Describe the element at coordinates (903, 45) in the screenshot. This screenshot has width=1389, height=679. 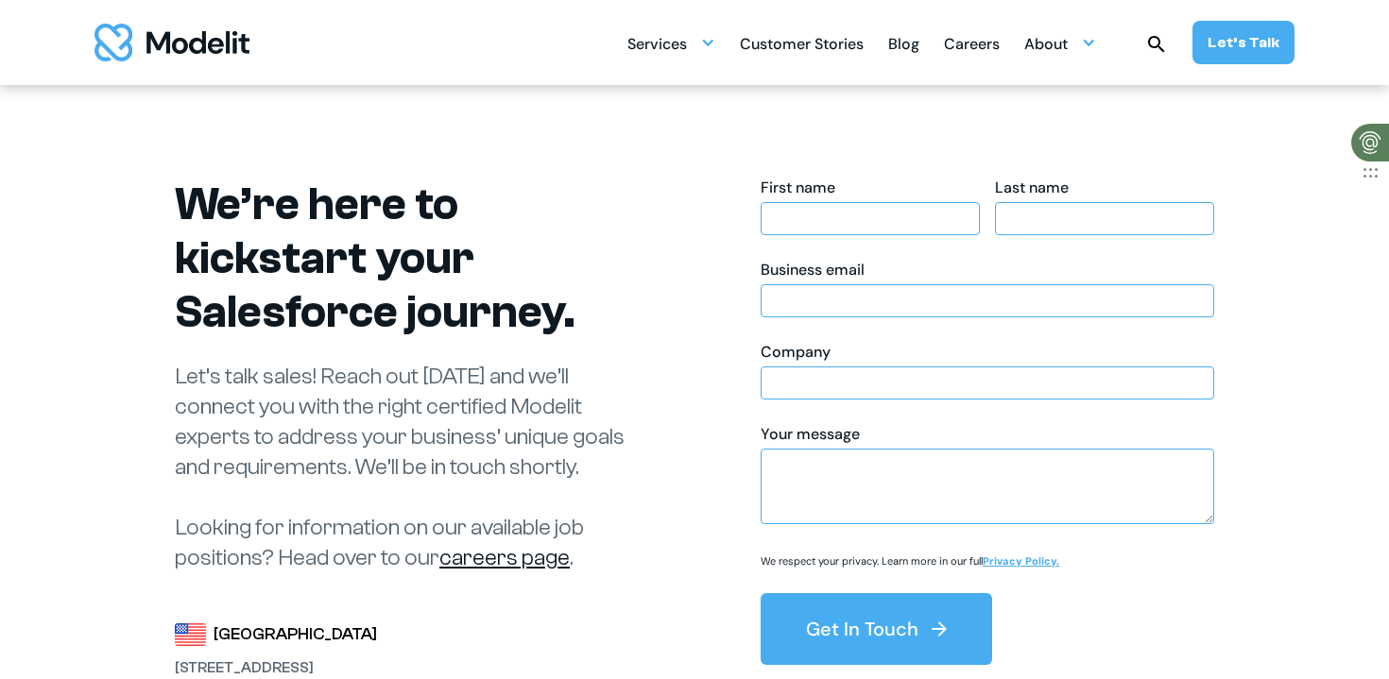
I see `div: Blog` at that location.